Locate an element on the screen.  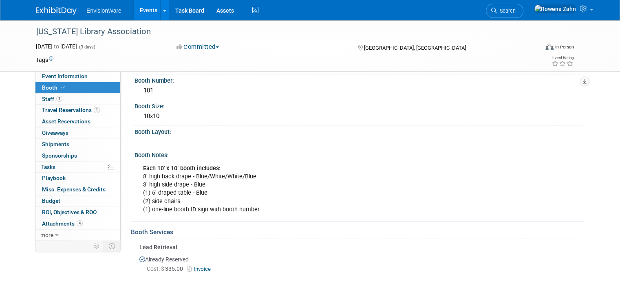
a: Invoice is located at coordinates (200, 269).